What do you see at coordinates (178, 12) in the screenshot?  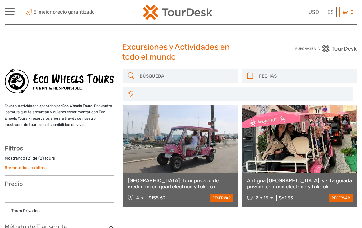 I see `img: 2254-3441b4b5-4e5f-4d00-b396-31f1d84a6ebf_logo_small.png` at bounding box center [178, 12].